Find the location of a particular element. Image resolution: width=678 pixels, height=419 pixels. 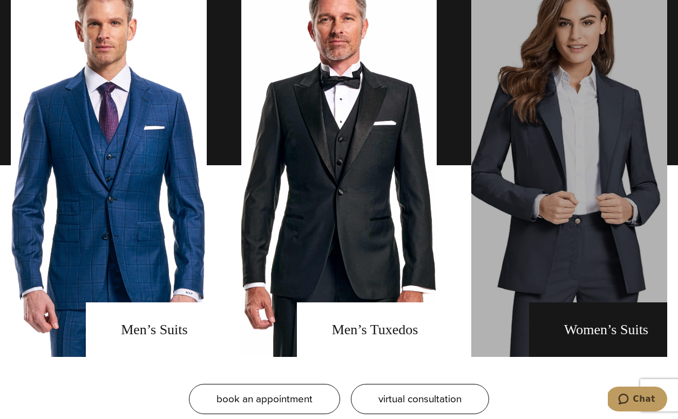

a: virtual consultation is located at coordinates (420, 399).